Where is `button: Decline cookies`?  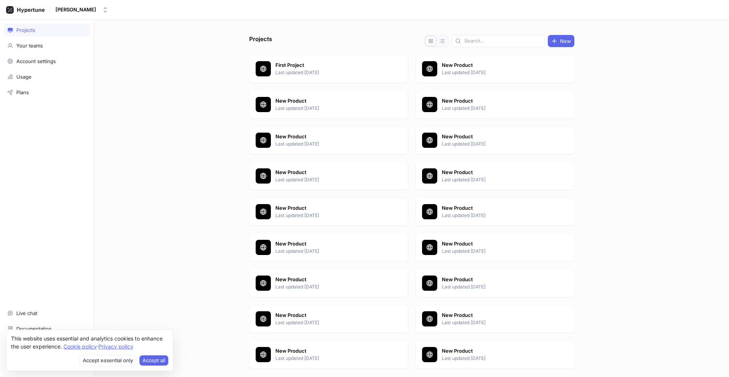
button: Decline cookies is located at coordinates (108, 361).